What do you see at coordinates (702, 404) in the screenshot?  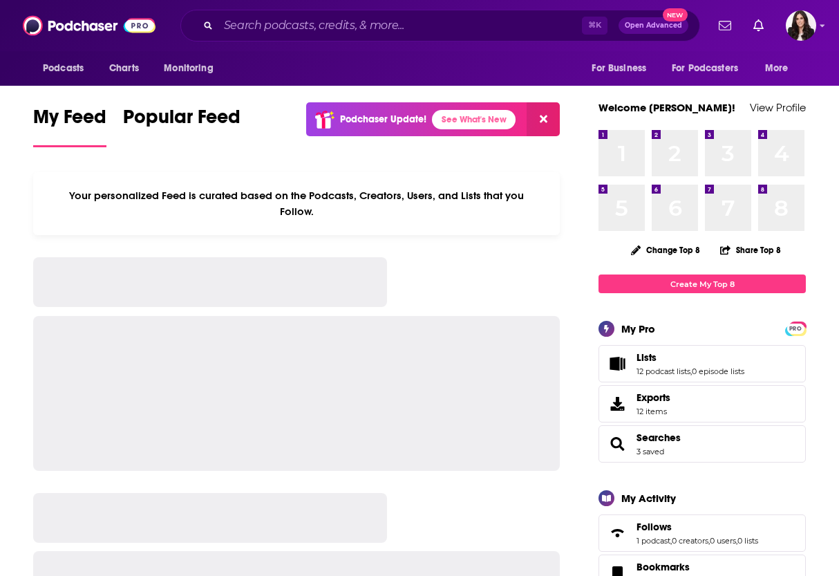 I see `a: Exports` at bounding box center [702, 404].